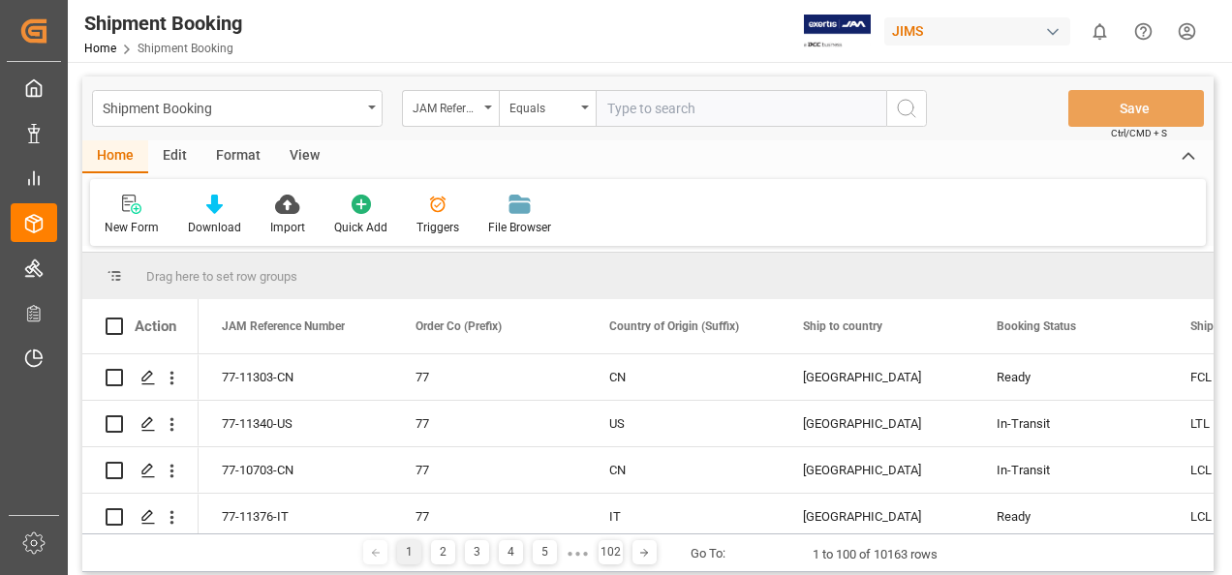  Describe the element at coordinates (741, 109) in the screenshot. I see `input: Type to search` at that location.